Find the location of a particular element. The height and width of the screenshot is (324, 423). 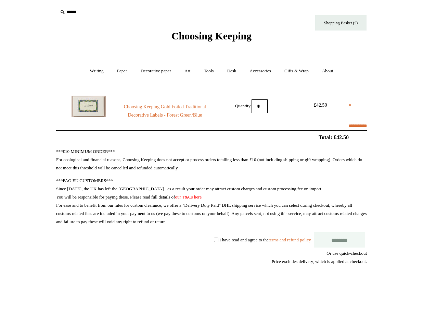

a: Desk is located at coordinates (232, 71).